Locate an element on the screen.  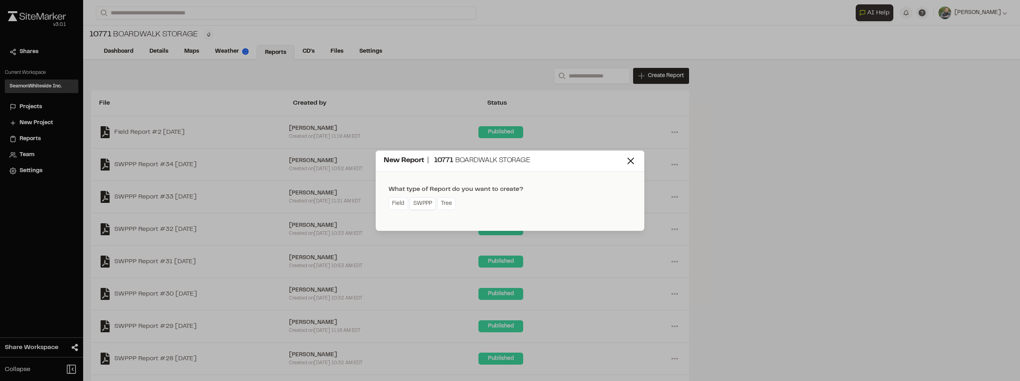
span: Boardwalk Storage is located at coordinates (493, 161).